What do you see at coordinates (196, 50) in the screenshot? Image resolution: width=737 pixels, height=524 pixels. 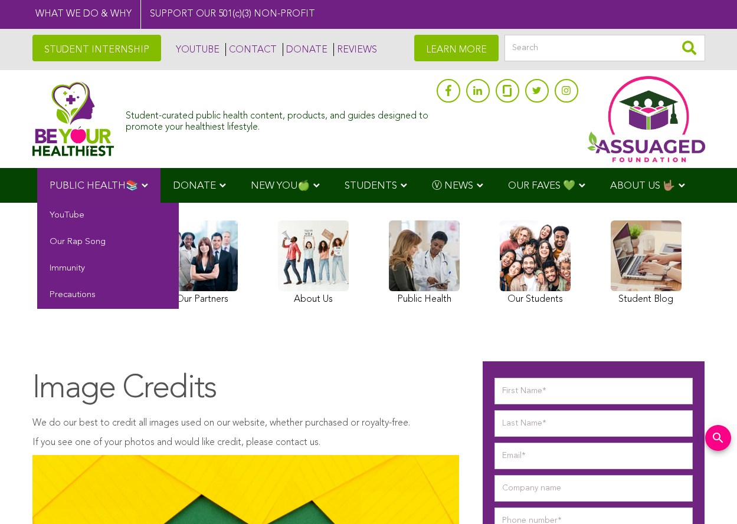 I see `a: YOUTUBE` at bounding box center [196, 50].